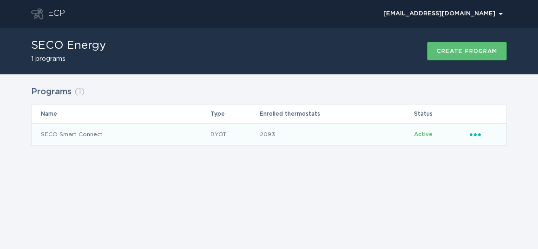  What do you see at coordinates (467, 51) in the screenshot?
I see `div: Create program` at bounding box center [467, 51].